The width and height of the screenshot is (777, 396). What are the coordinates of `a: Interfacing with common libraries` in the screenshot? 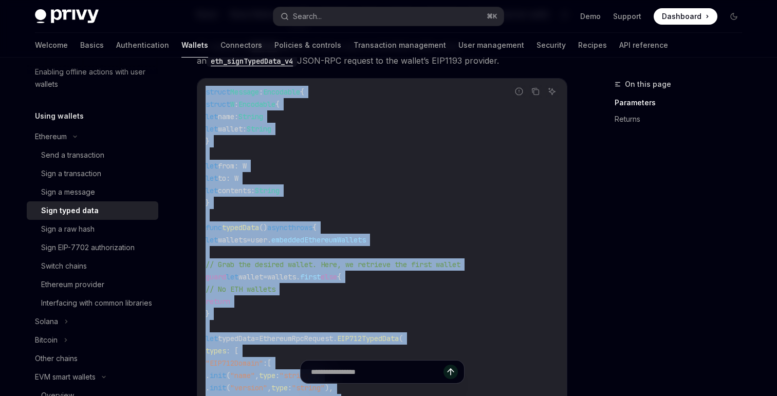 It's located at (92, 303).